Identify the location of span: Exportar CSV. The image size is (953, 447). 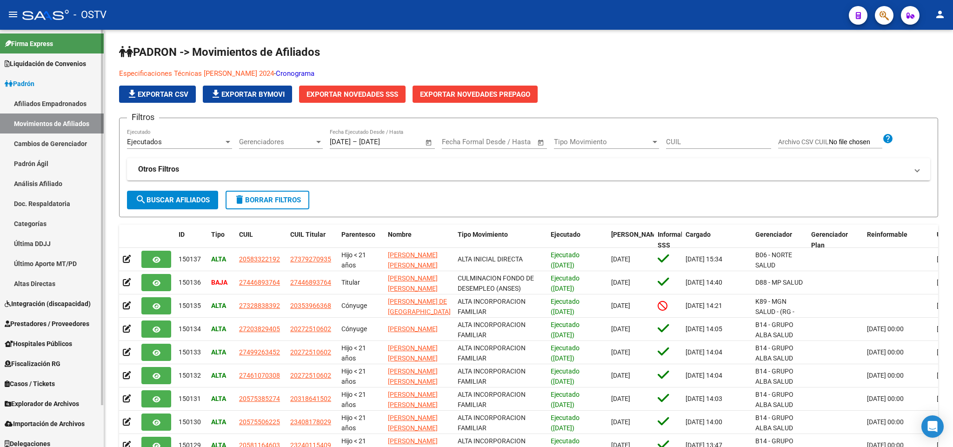
(157, 94).